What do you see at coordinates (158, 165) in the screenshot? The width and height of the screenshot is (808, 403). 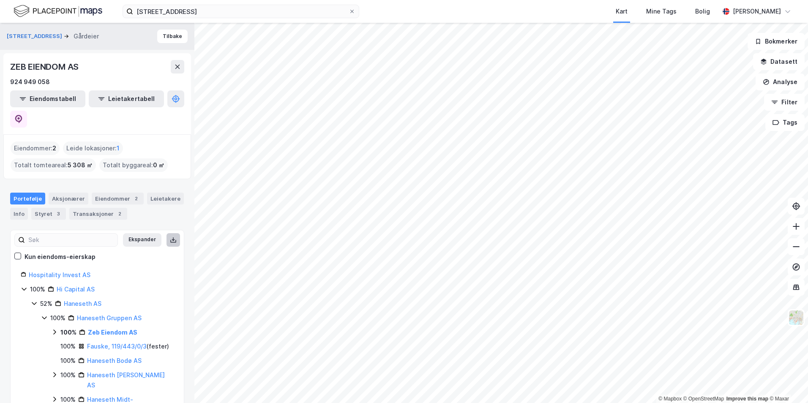 I see `span: 0 ㎡` at bounding box center [158, 165].